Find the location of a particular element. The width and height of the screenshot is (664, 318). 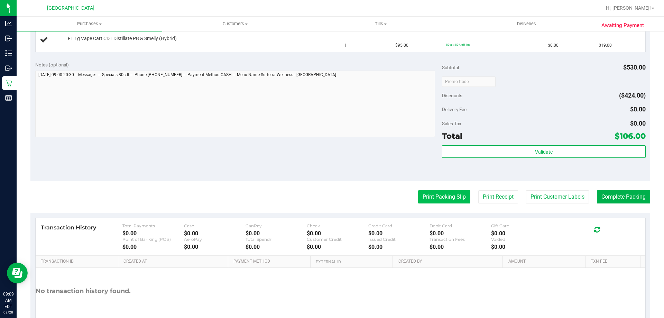

div: Total Spendr is located at coordinates (276, 239).